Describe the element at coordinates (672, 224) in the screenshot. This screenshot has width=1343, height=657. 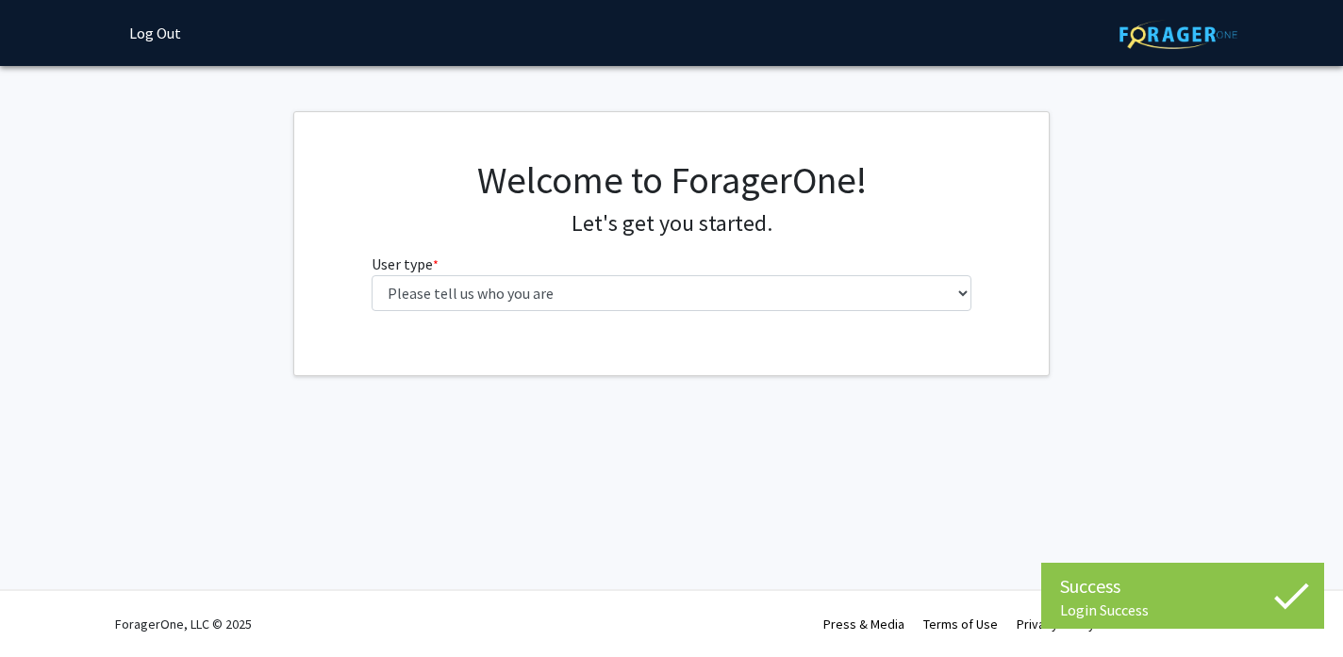
I see `h4: Let's get you started.` at that location.